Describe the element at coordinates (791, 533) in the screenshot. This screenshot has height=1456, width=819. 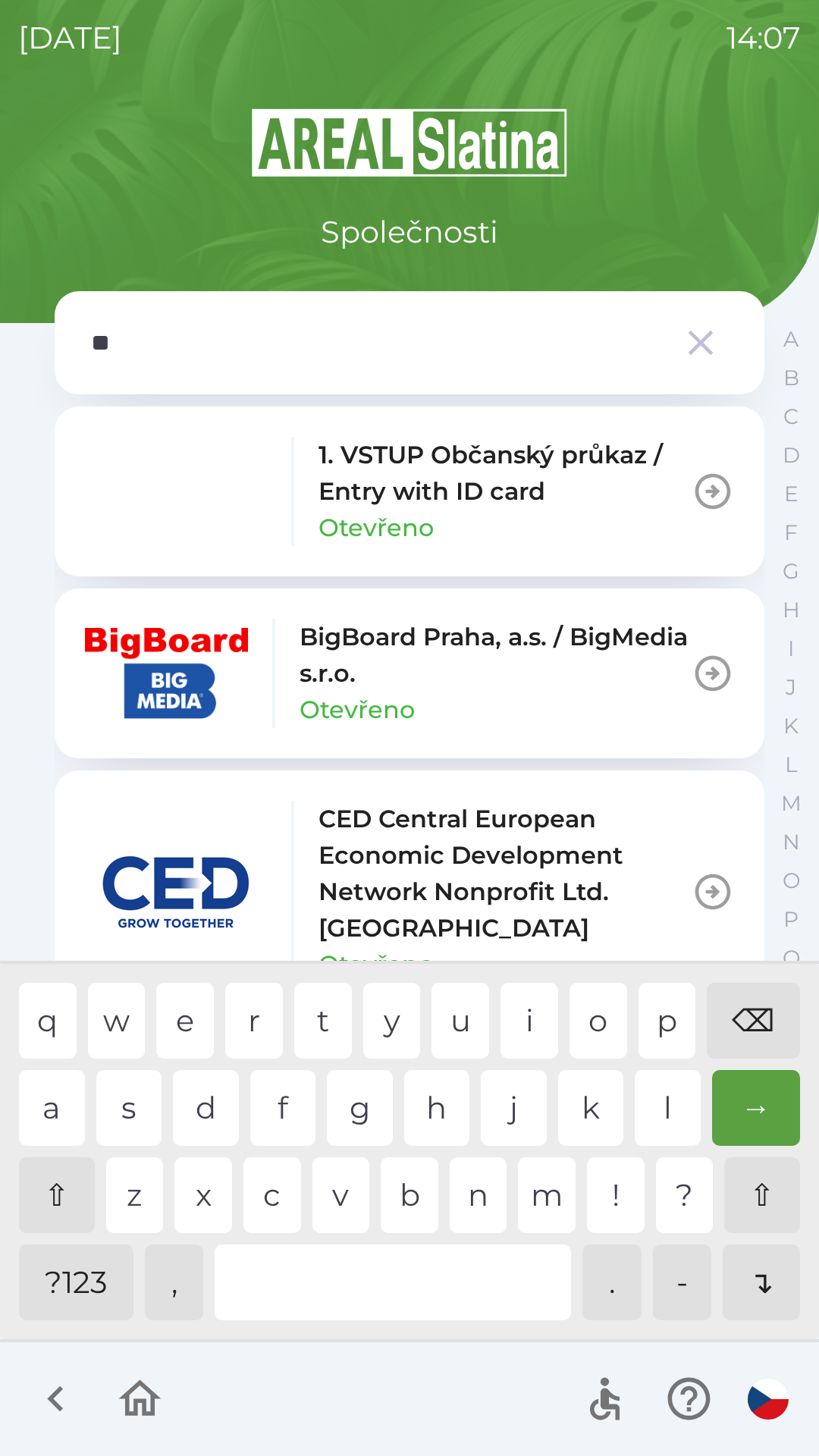
I see `p: F` at that location.